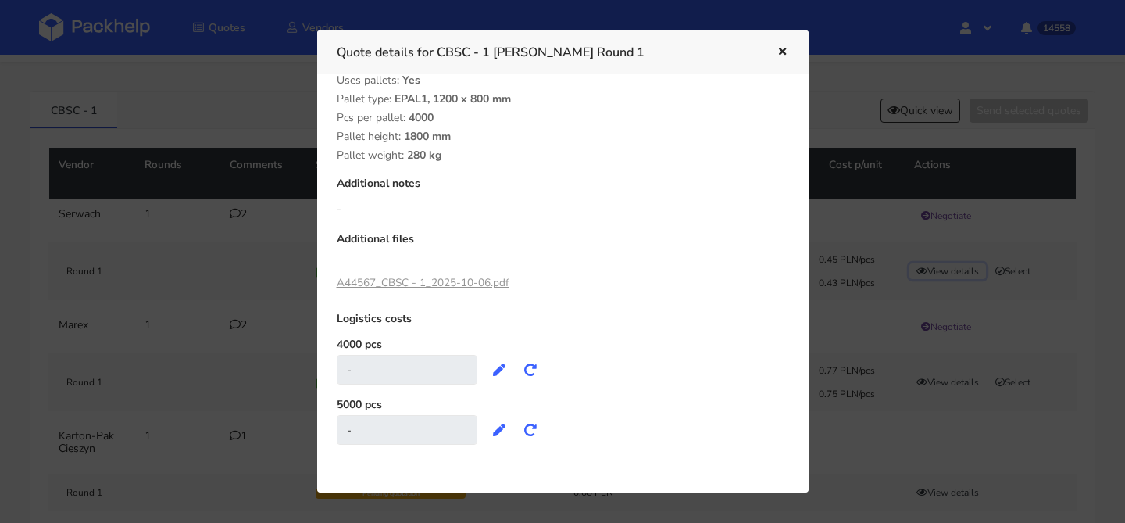  What do you see at coordinates (369, 136) in the screenshot?
I see `span: Pallet height:` at bounding box center [369, 136].